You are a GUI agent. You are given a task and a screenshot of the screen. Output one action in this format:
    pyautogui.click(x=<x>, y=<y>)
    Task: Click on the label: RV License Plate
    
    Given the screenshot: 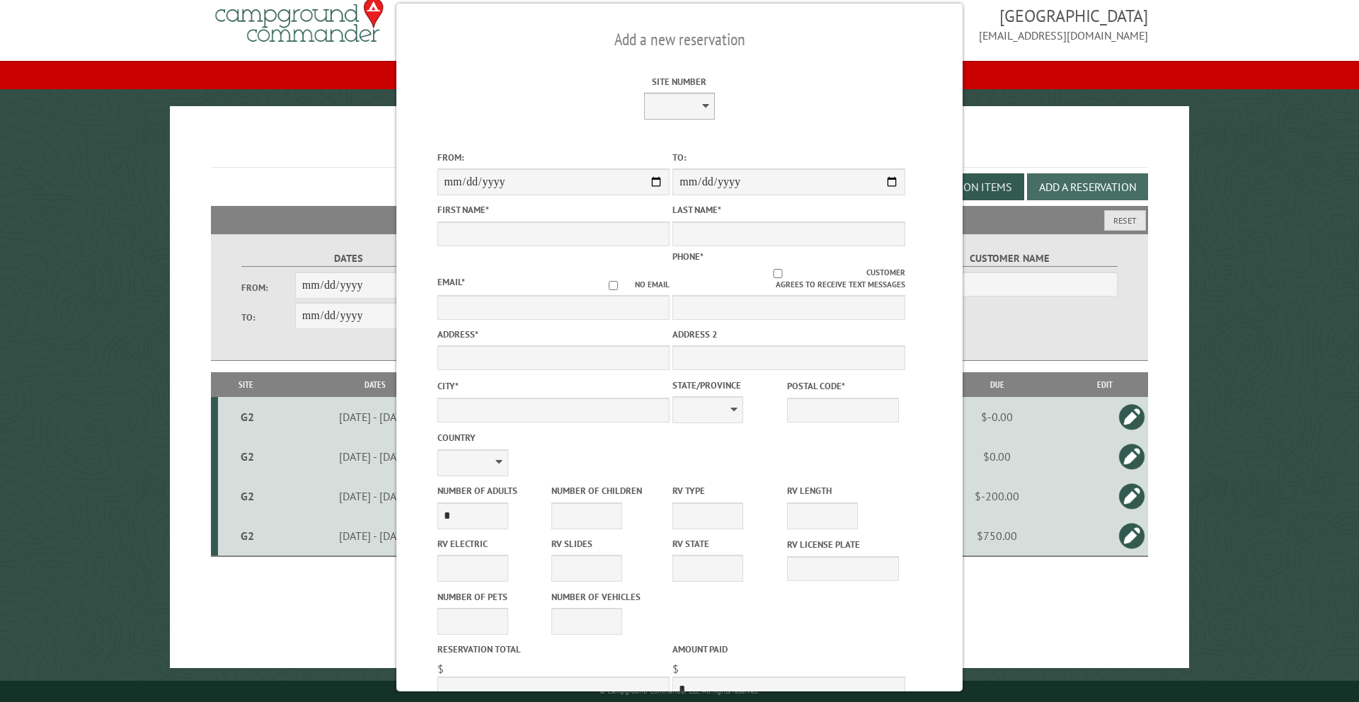 What is the action you would take?
    pyautogui.click(x=843, y=544)
    